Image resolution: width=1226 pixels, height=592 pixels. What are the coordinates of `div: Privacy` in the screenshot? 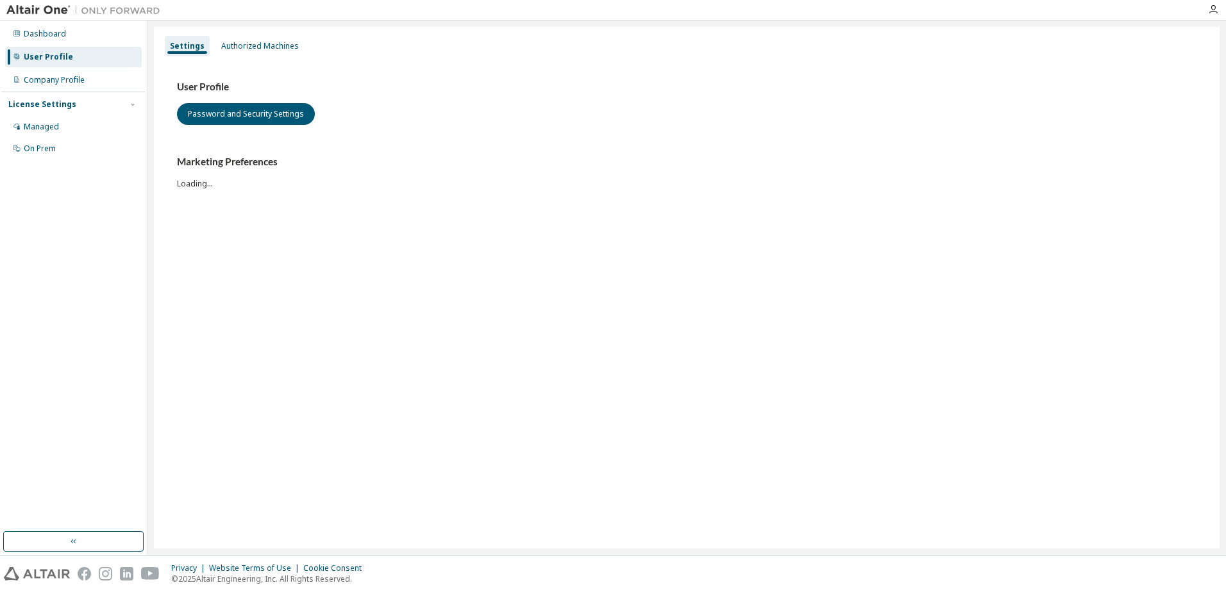 It's located at (190, 569).